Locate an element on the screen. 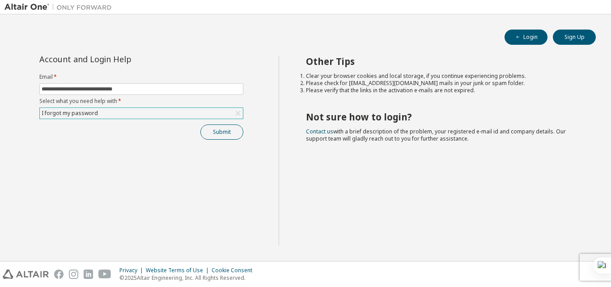 This screenshot has height=287, width=611. li: Please verify that the links in the activation e-mails are not expired. is located at coordinates (443, 90).